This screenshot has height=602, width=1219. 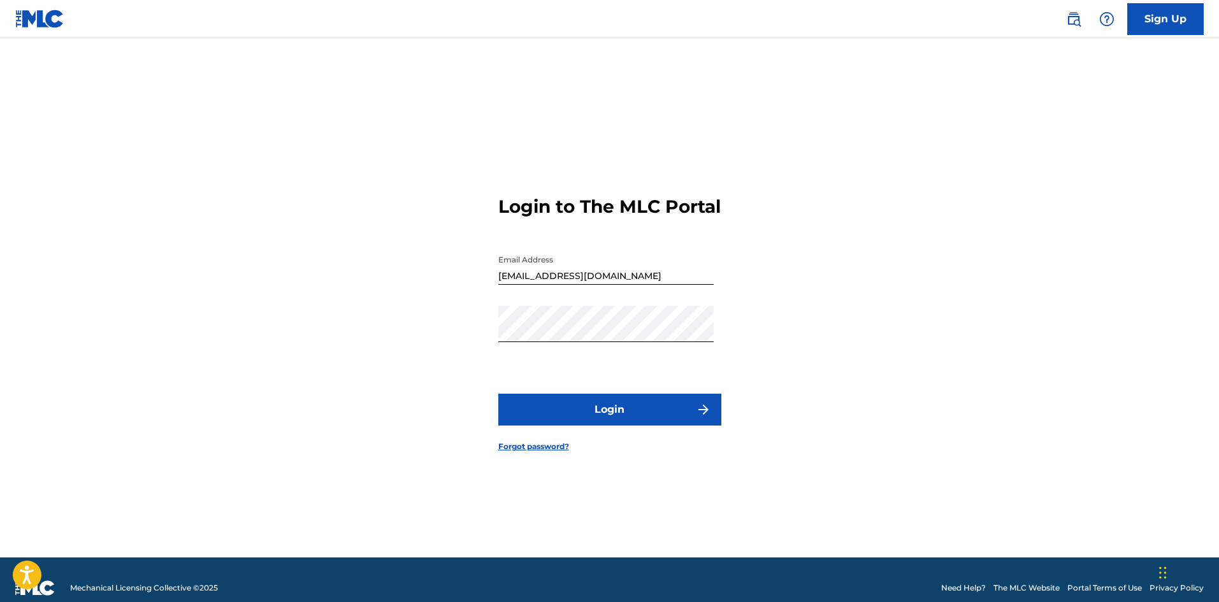 What do you see at coordinates (610, 410) in the screenshot?
I see `button: Login` at bounding box center [610, 410].